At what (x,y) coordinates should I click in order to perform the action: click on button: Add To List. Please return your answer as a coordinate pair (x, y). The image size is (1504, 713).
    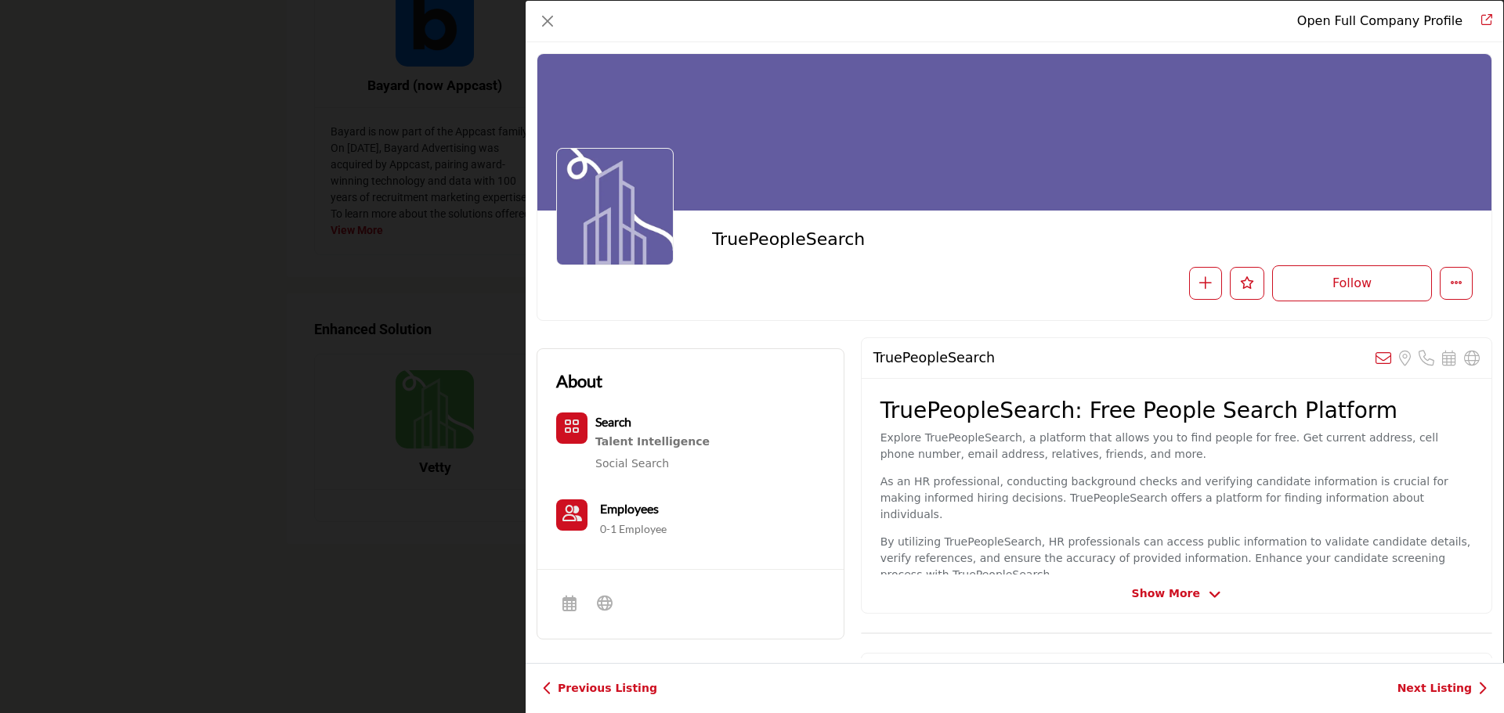
    Looking at the image, I should click on (1205, 284).